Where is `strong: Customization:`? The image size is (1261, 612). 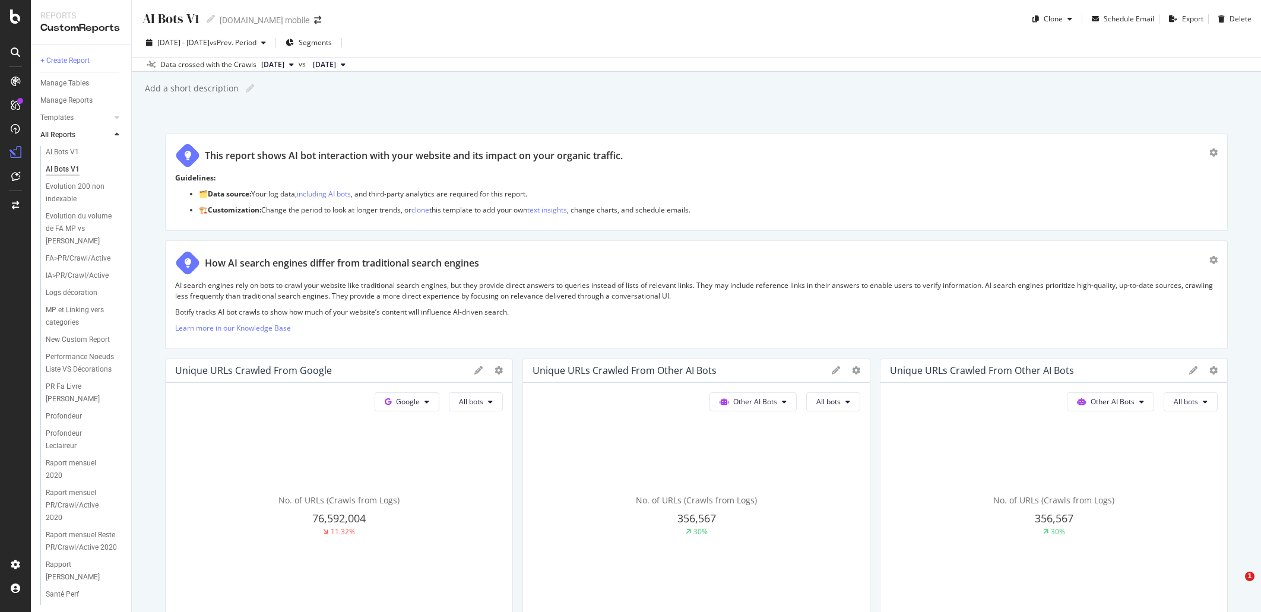 strong: Customization: is located at coordinates (234, 210).